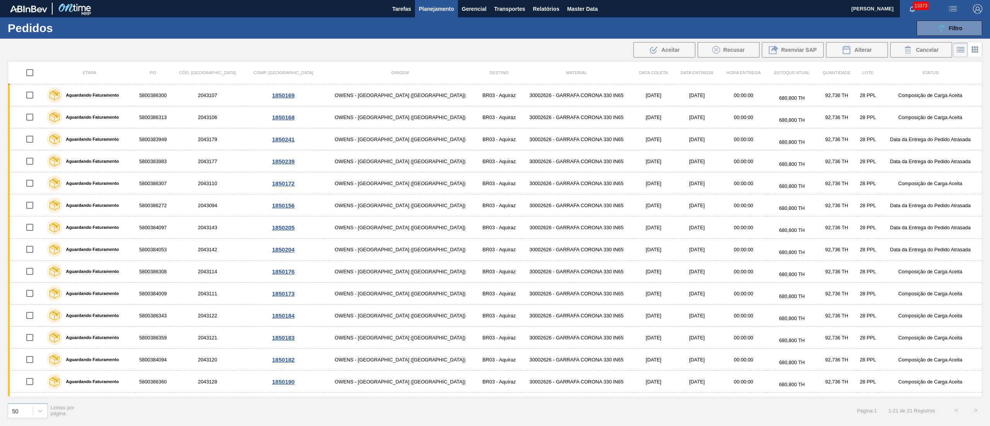  I want to click on span: Origem, so click(400, 73).